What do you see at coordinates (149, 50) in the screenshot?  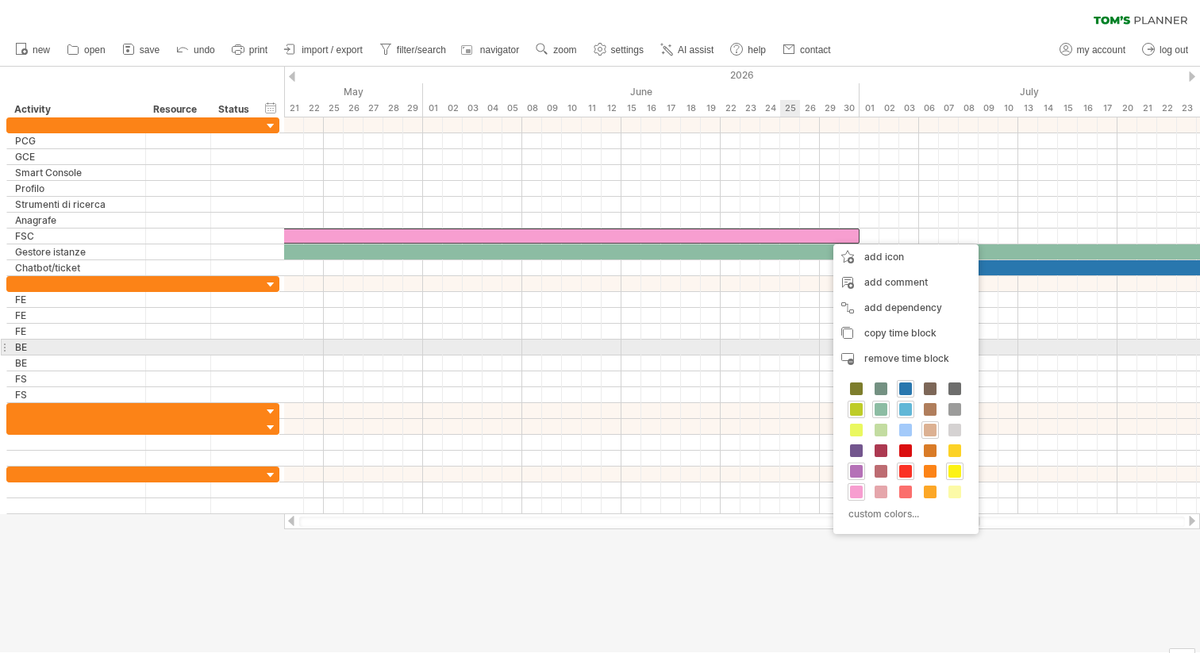 I see `span: save` at bounding box center [149, 50].